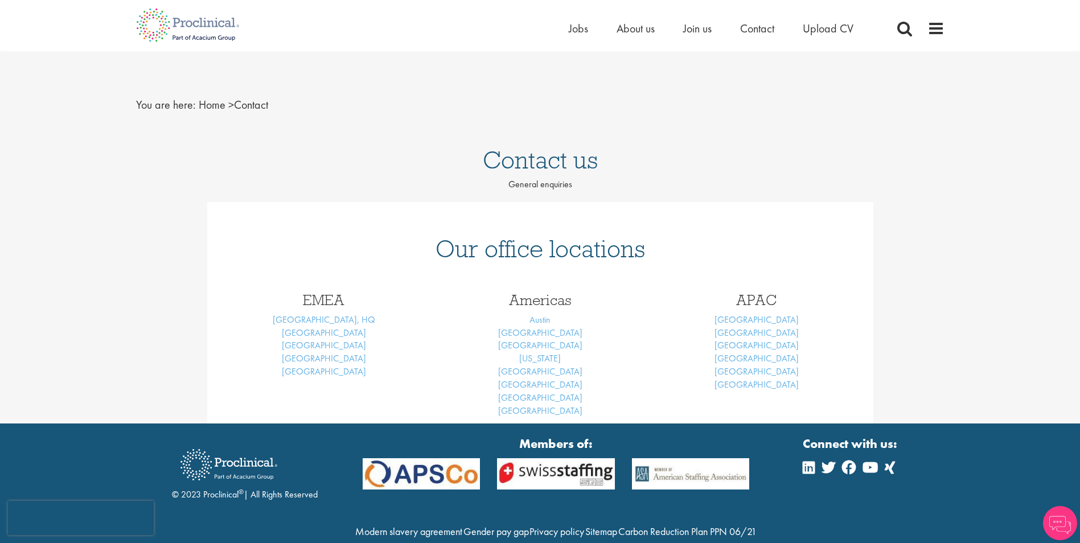 Image resolution: width=1080 pixels, height=543 pixels. Describe the element at coordinates (540, 319) in the screenshot. I see `a: Austin` at that location.